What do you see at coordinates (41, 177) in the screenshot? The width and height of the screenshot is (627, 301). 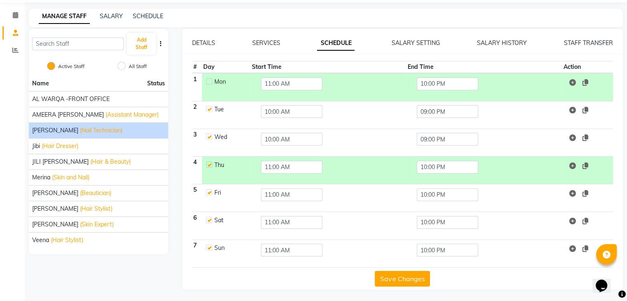 I see `span: Merina` at bounding box center [41, 177].